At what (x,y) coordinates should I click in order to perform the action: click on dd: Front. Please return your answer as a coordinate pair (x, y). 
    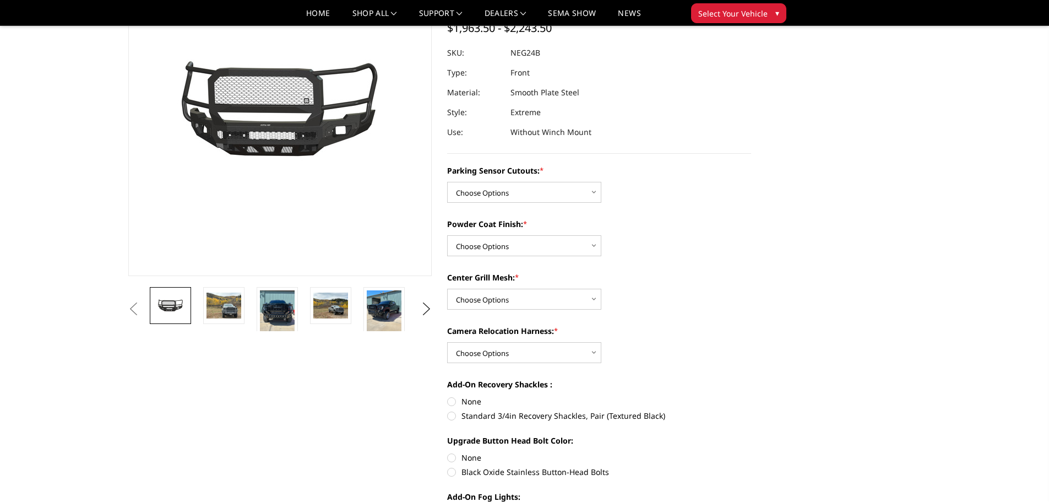
    Looking at the image, I should click on (520, 73).